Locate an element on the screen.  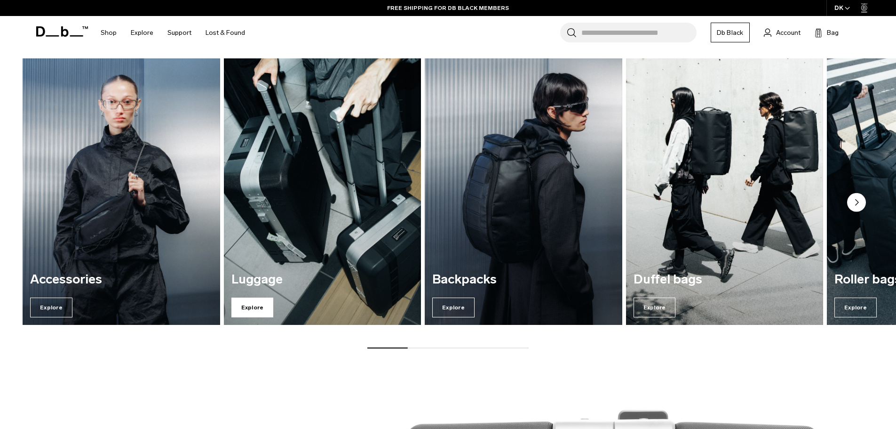
a: Shop is located at coordinates (109, 32).